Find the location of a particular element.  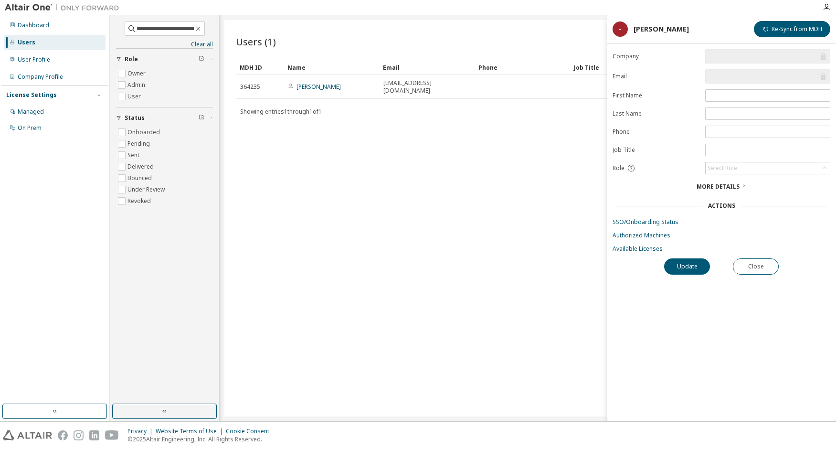

label: Bounced is located at coordinates (140, 178).